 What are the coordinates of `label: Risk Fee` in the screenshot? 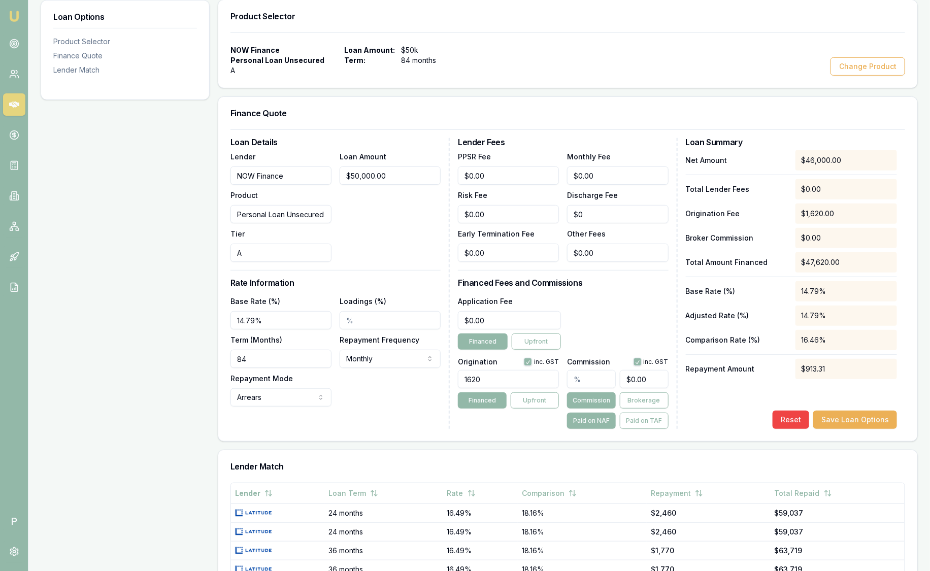 It's located at (473, 195).